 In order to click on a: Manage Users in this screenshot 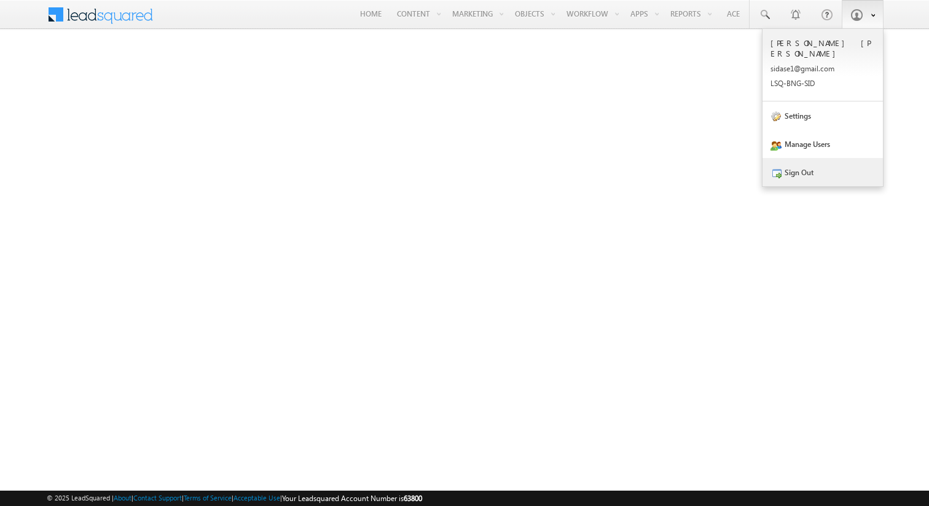, I will do `click(823, 144)`.